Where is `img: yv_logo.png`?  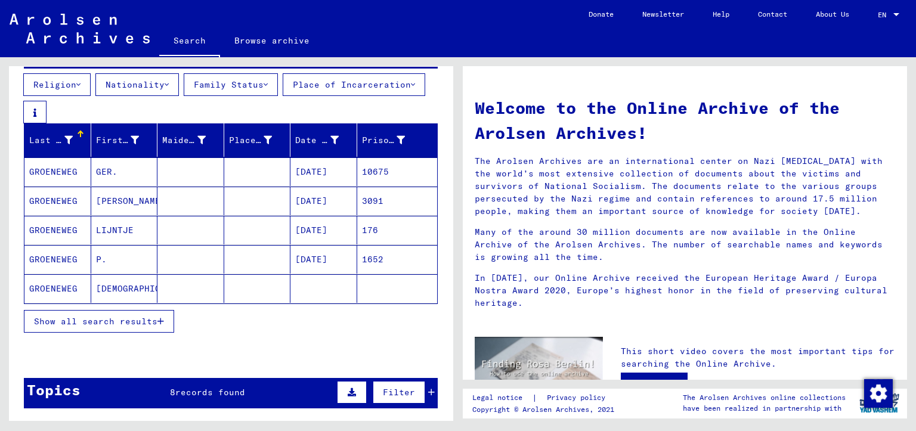
img: yv_logo.png is located at coordinates (880, 403).